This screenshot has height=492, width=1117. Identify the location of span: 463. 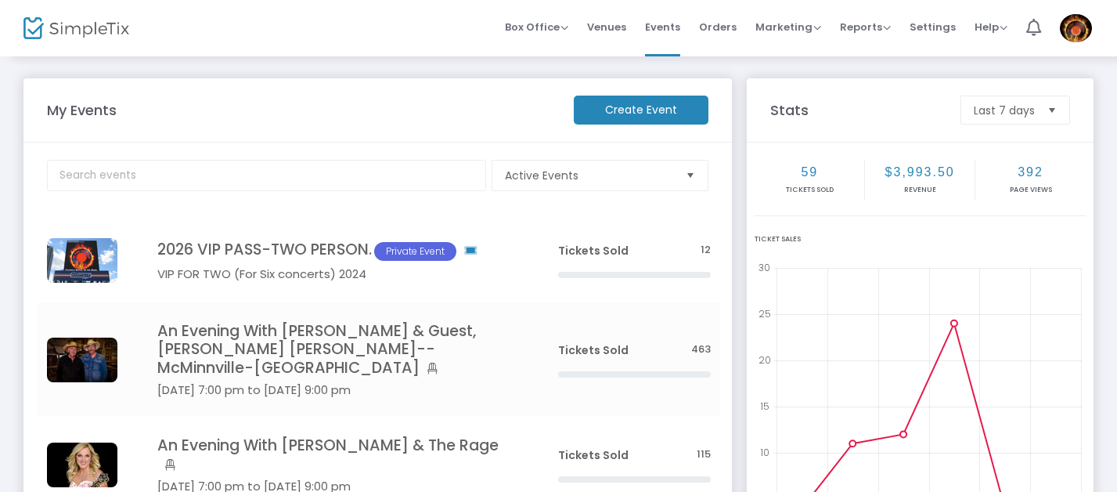
(701, 349).